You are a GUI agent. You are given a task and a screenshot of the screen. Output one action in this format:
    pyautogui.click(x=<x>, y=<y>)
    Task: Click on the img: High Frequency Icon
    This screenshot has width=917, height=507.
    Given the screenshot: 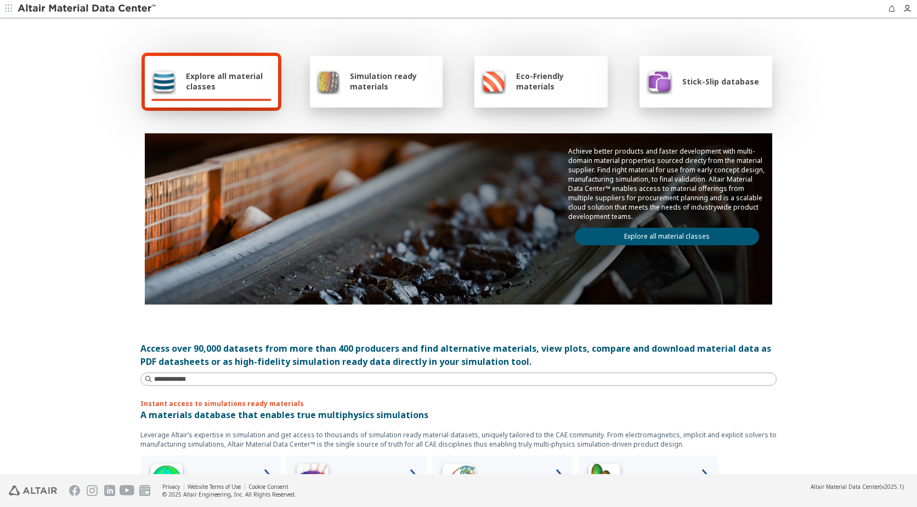 What is the action you would take?
    pyautogui.click(x=167, y=481)
    